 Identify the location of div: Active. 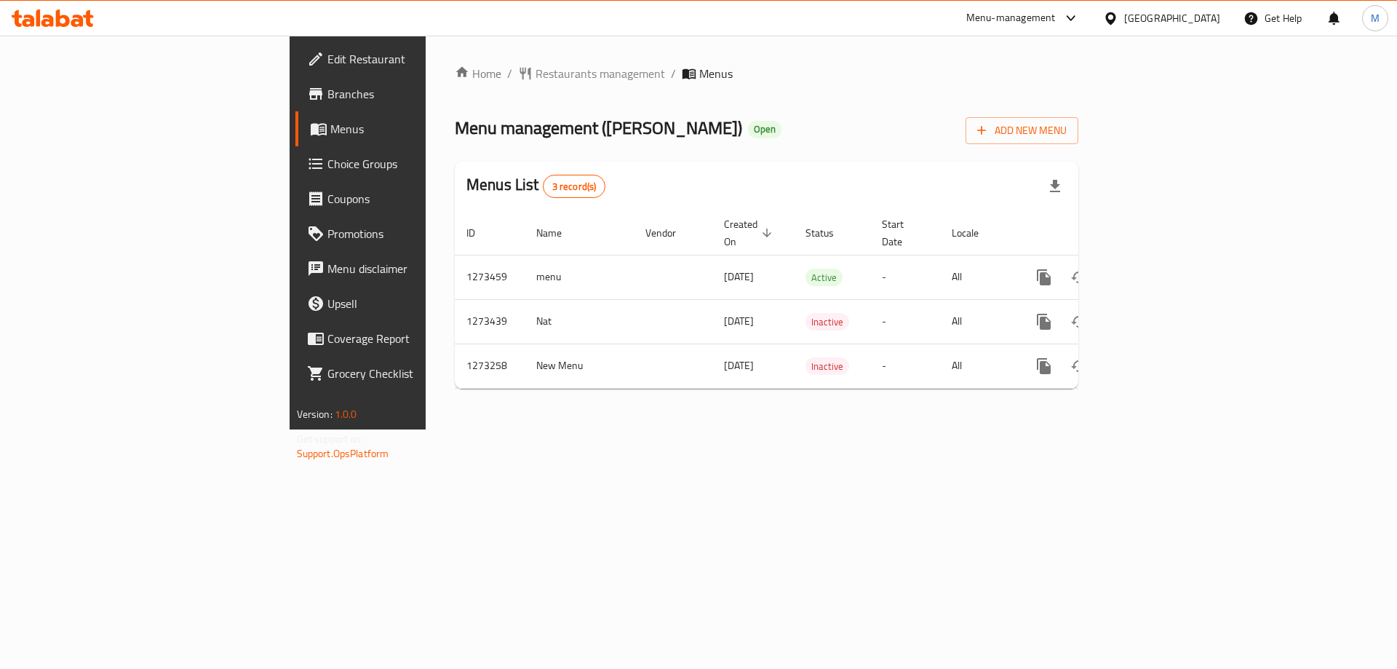
(824, 277).